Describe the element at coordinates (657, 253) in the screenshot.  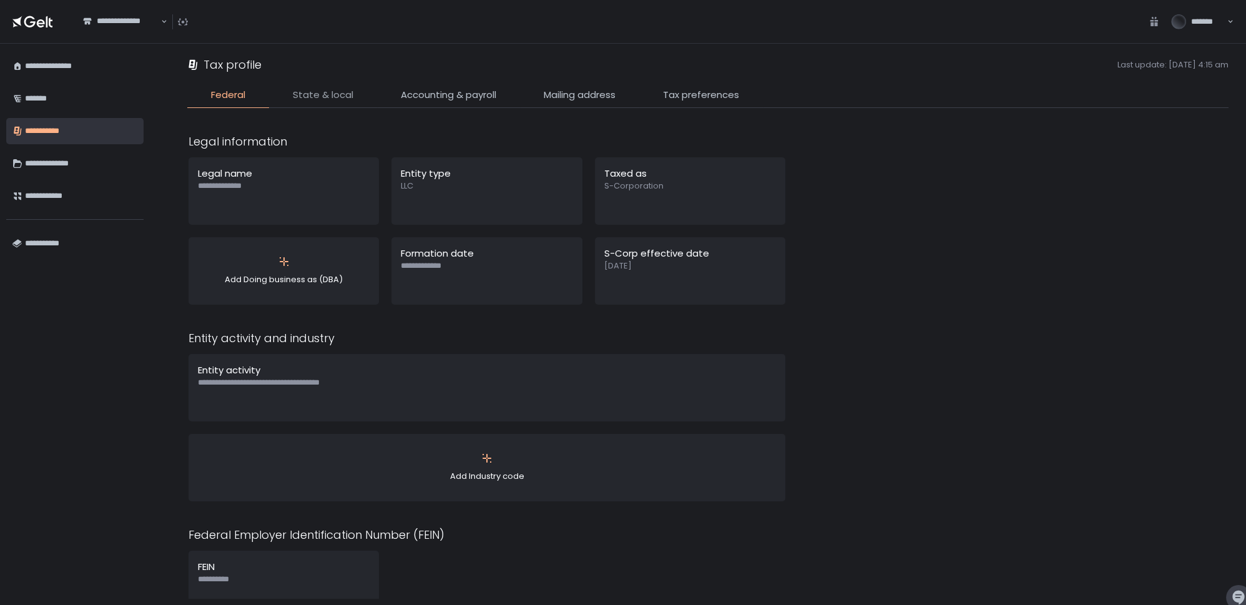
I see `span: S-Corp effective date` at that location.